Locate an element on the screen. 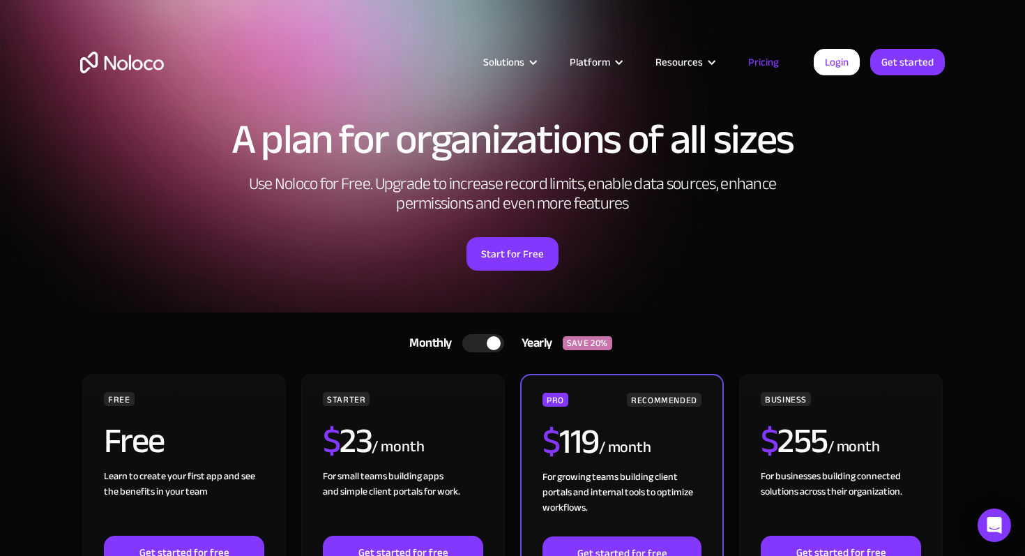  div: FREE is located at coordinates (119, 399).